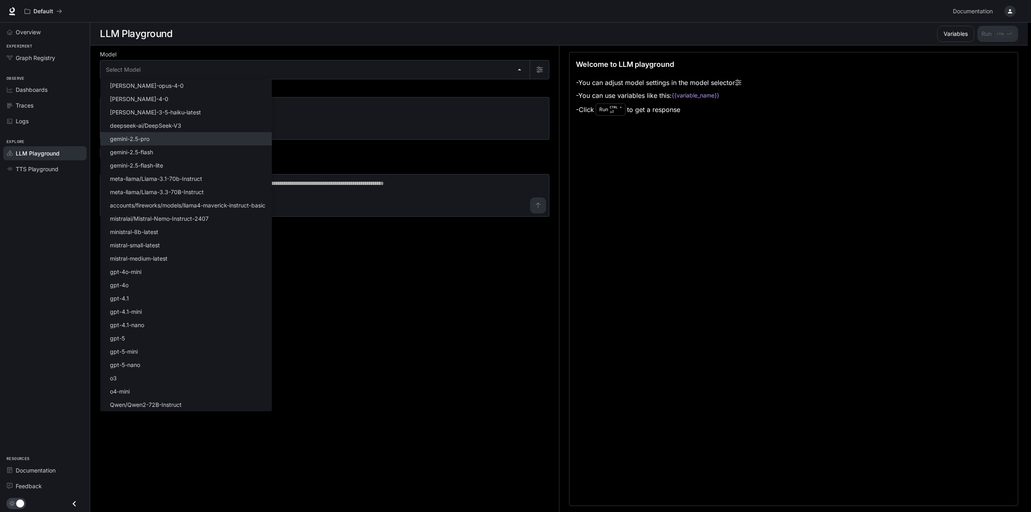  What do you see at coordinates (134, 232) in the screenshot?
I see `p: ministral-8b-latest` at bounding box center [134, 232].